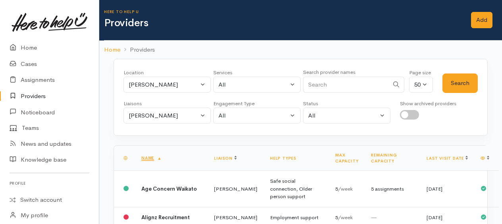 This screenshot has height=224, width=502. Describe the element at coordinates (347, 158) in the screenshot. I see `a: Max capacity` at that location.